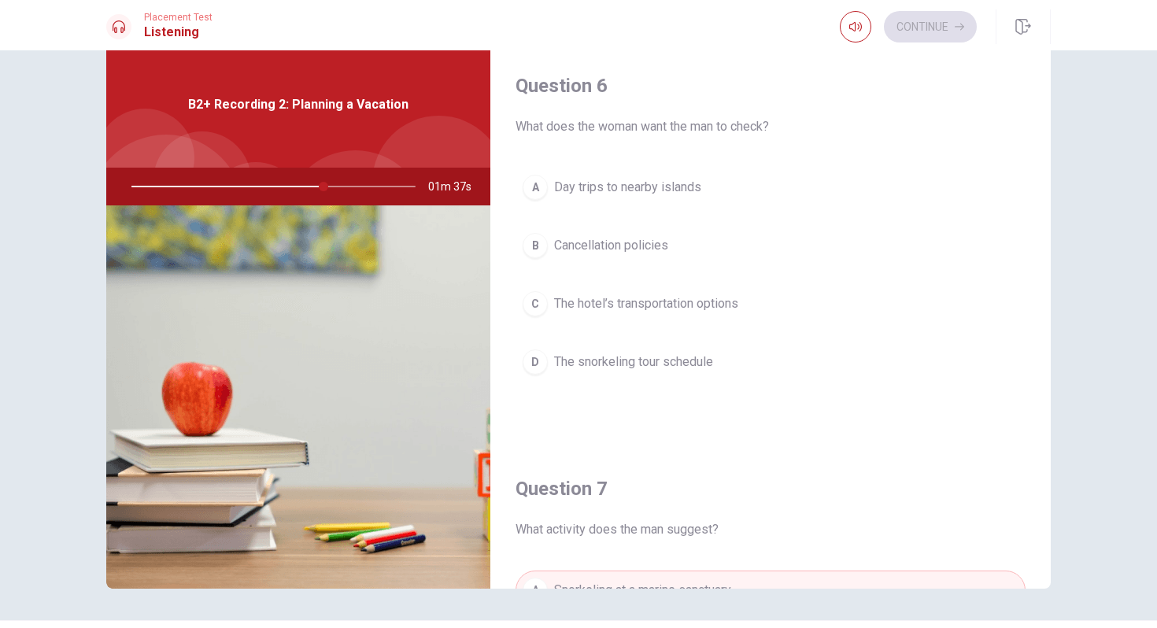  What do you see at coordinates (771, 489) in the screenshot?
I see `h4: Question 7` at bounding box center [771, 489].